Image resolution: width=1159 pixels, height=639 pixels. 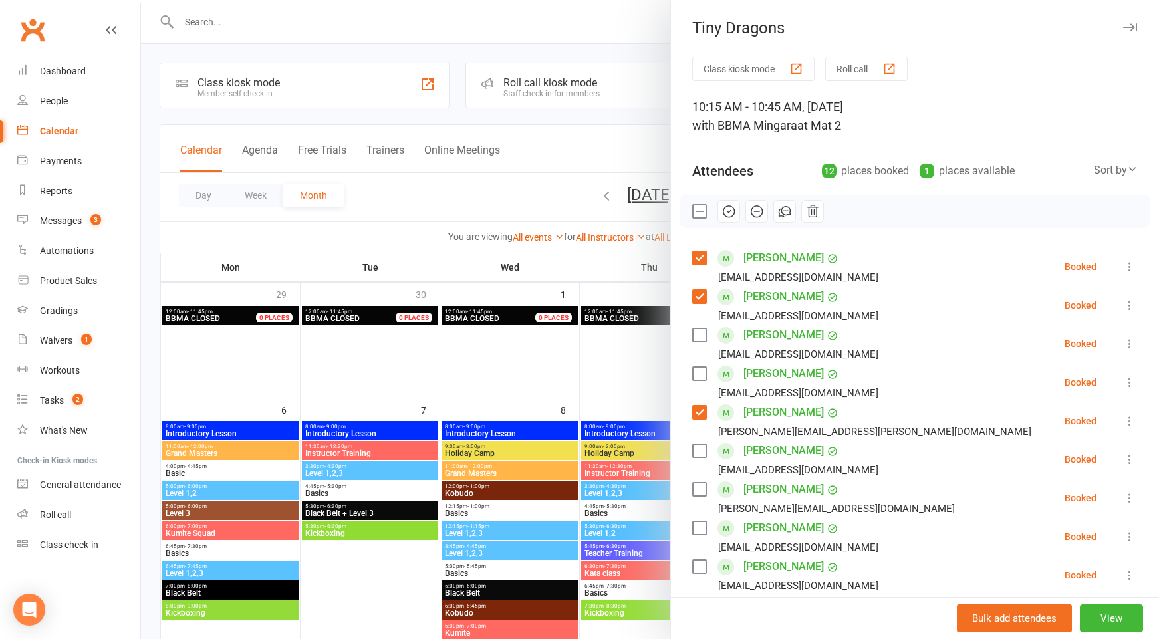 I want to click on span: 1, so click(x=86, y=339).